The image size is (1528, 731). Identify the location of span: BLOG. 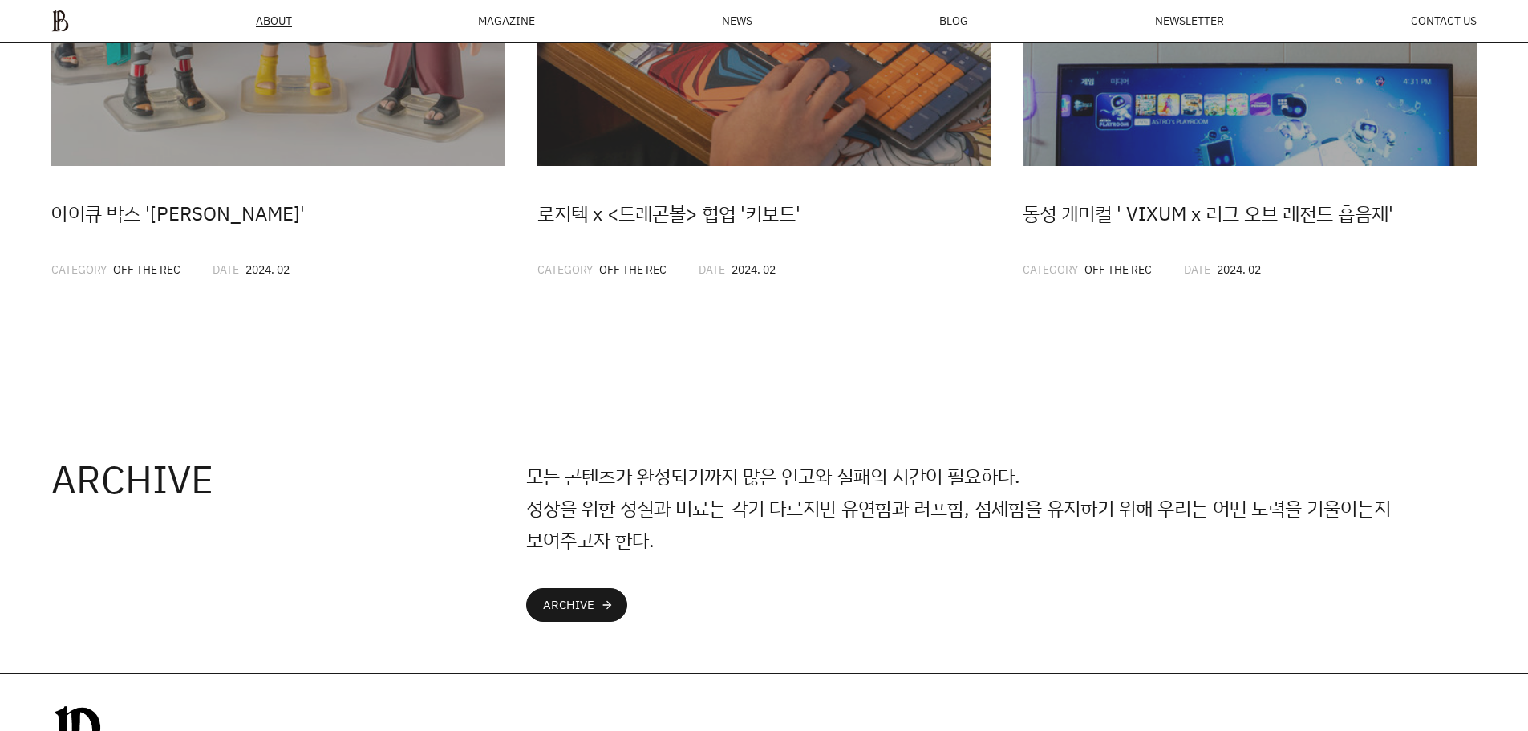
(953, 21).